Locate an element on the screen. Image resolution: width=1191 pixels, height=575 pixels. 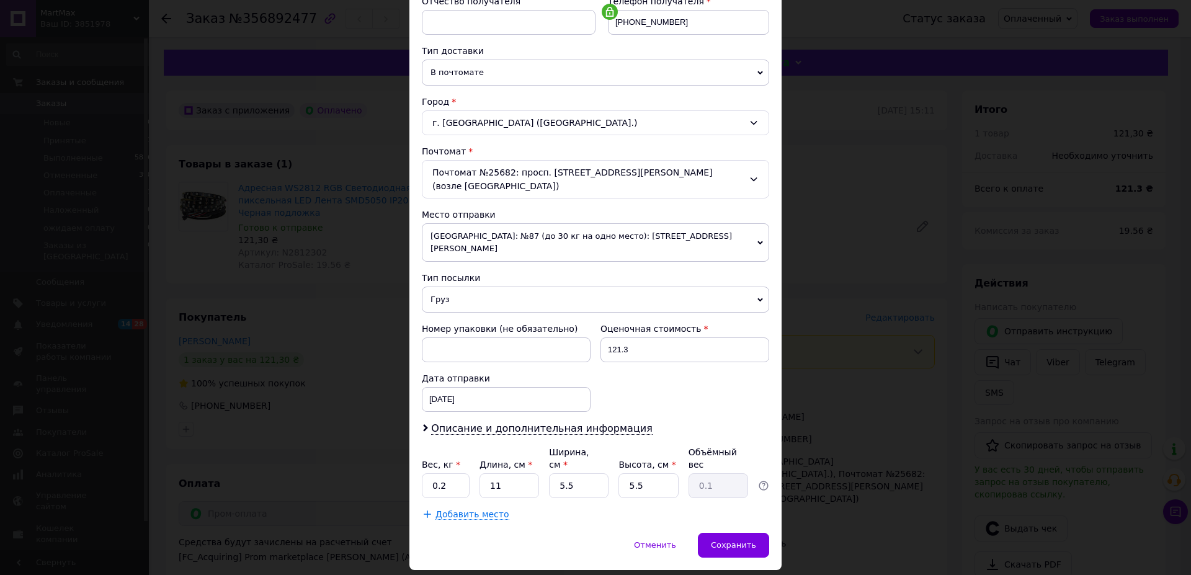
div: Почтомат is located at coordinates (596, 151).